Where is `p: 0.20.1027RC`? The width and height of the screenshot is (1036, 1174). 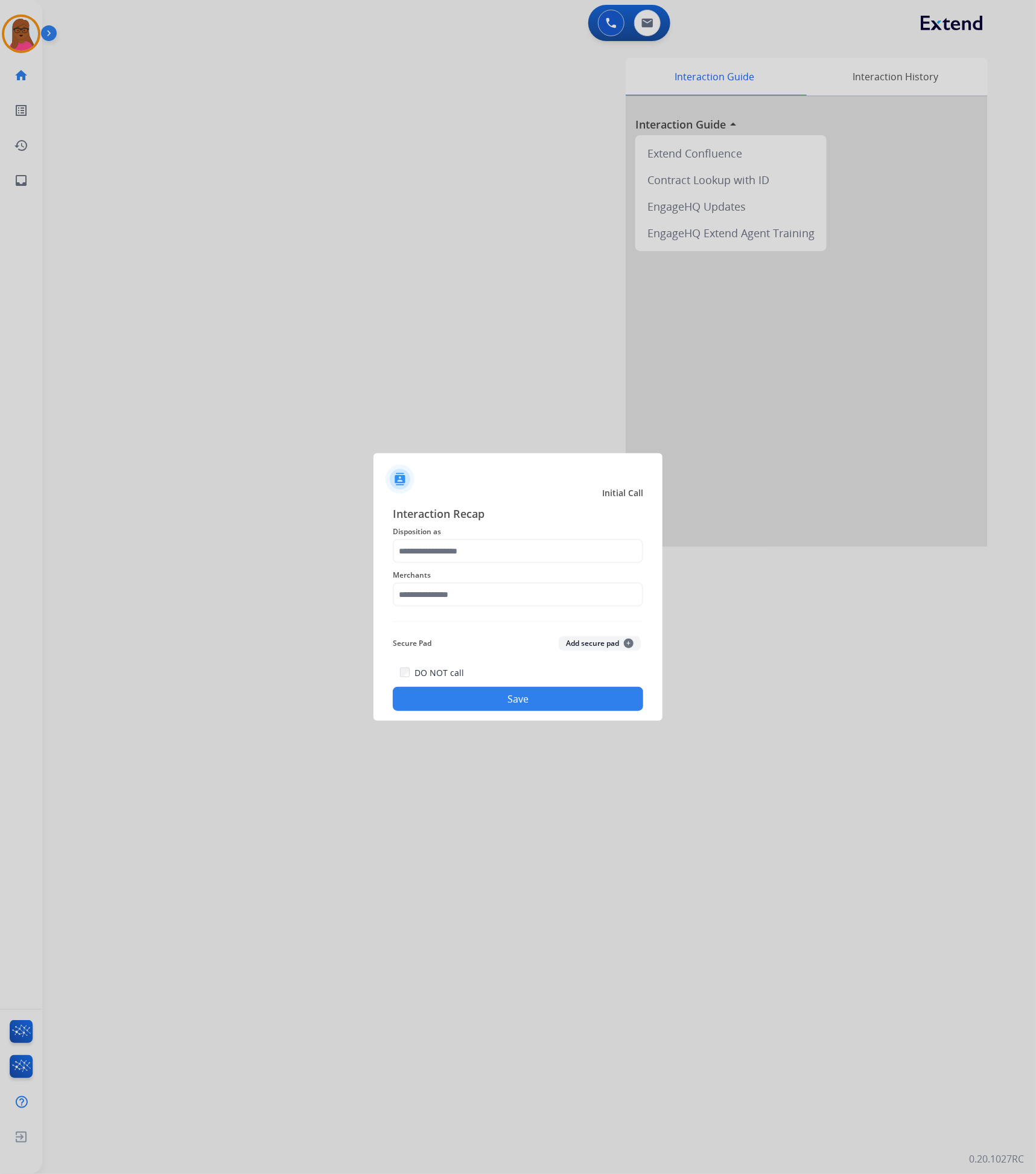
p: 0.20.1027RC is located at coordinates (996, 1159).